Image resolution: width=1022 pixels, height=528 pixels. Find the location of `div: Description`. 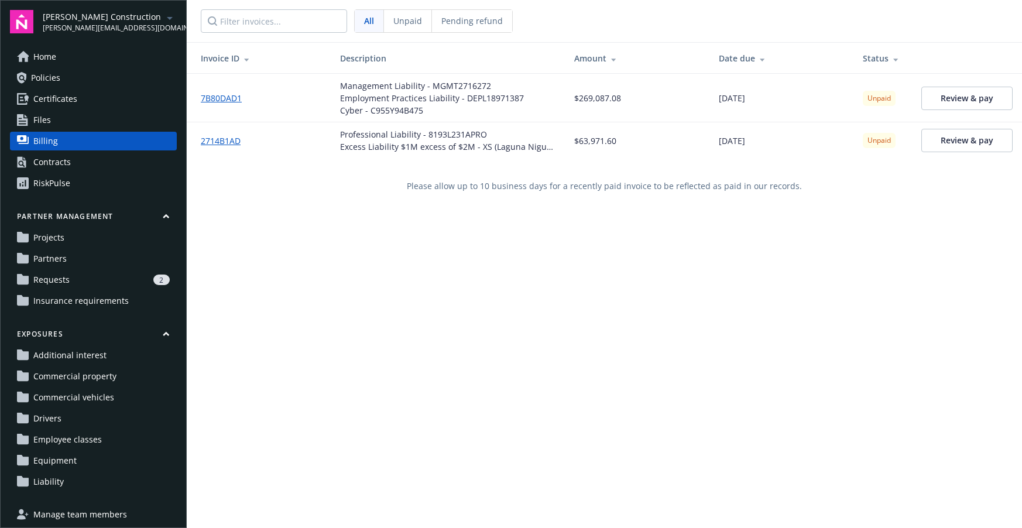

div: Description is located at coordinates (448, 58).